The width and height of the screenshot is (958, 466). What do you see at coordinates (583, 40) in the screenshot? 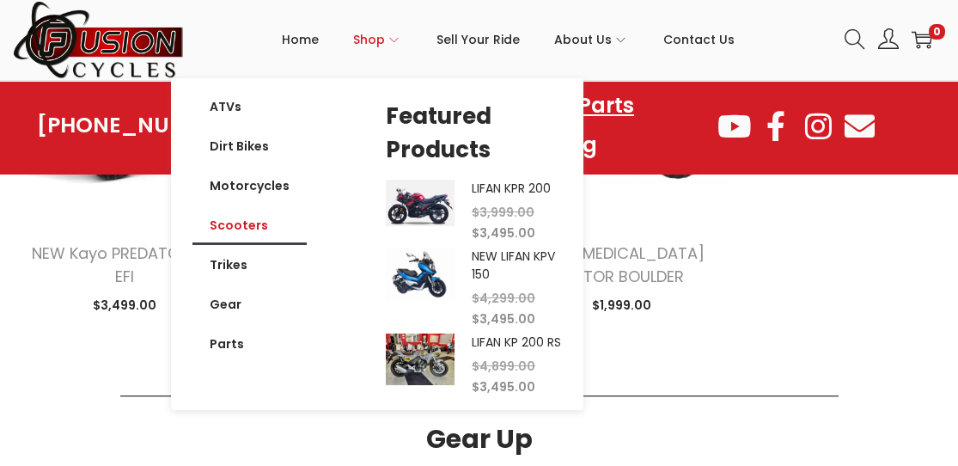
I see `span: About Us` at bounding box center [583, 40].